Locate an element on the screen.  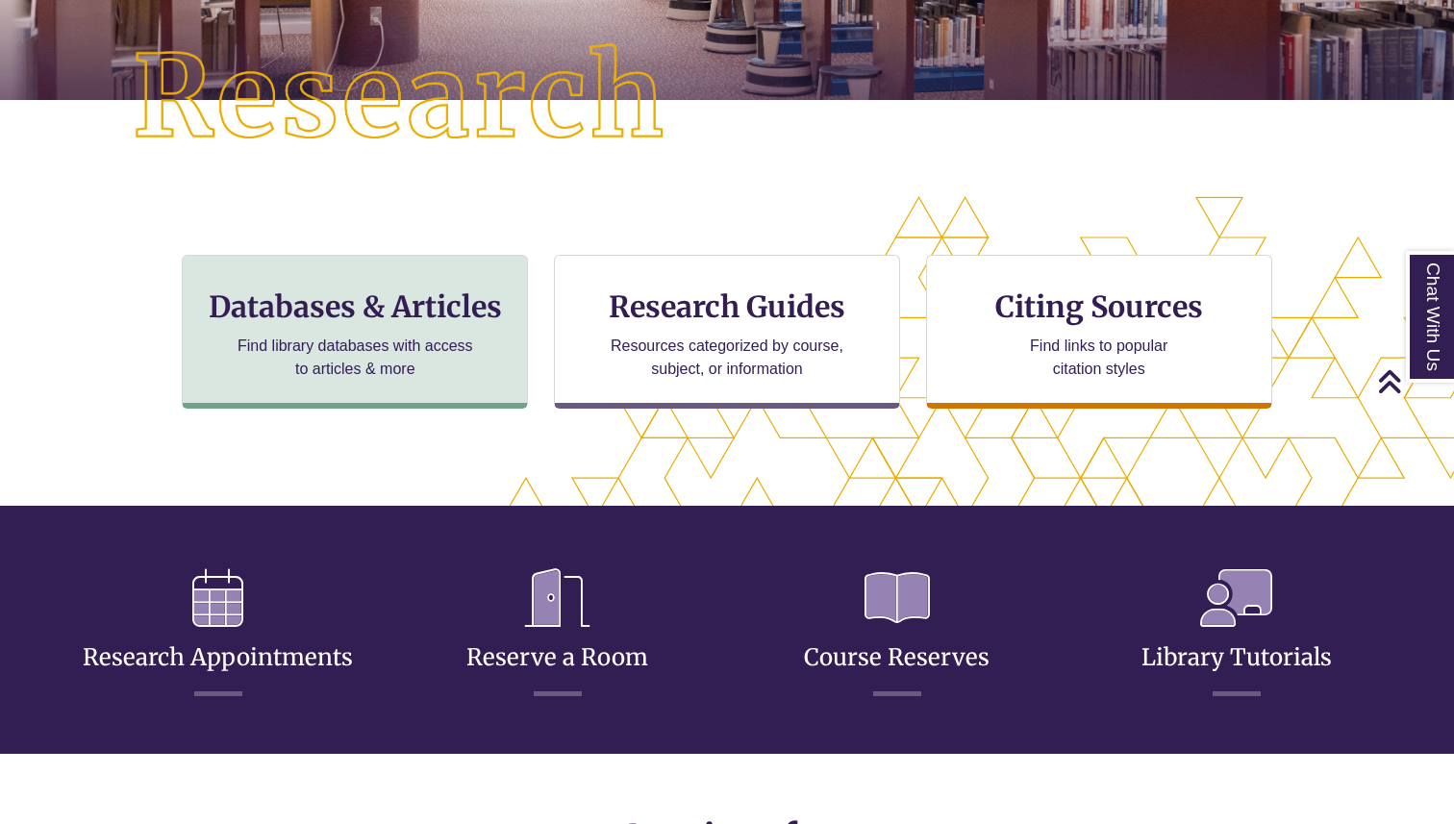
h3: Research Guides is located at coordinates (727, 307).